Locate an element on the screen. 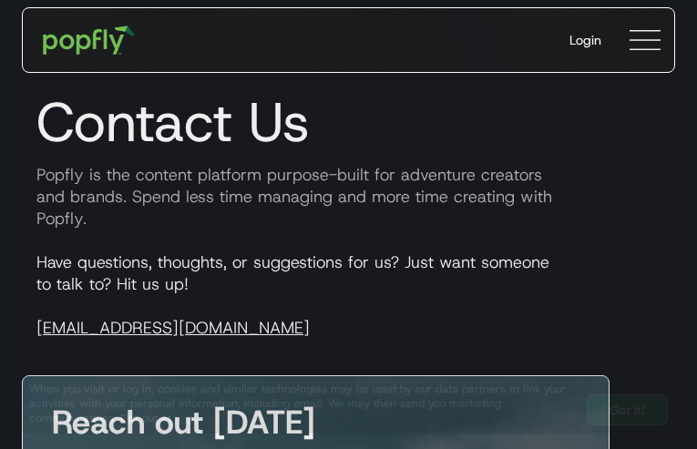 The image size is (697, 449). a: Login is located at coordinates (585, 40).